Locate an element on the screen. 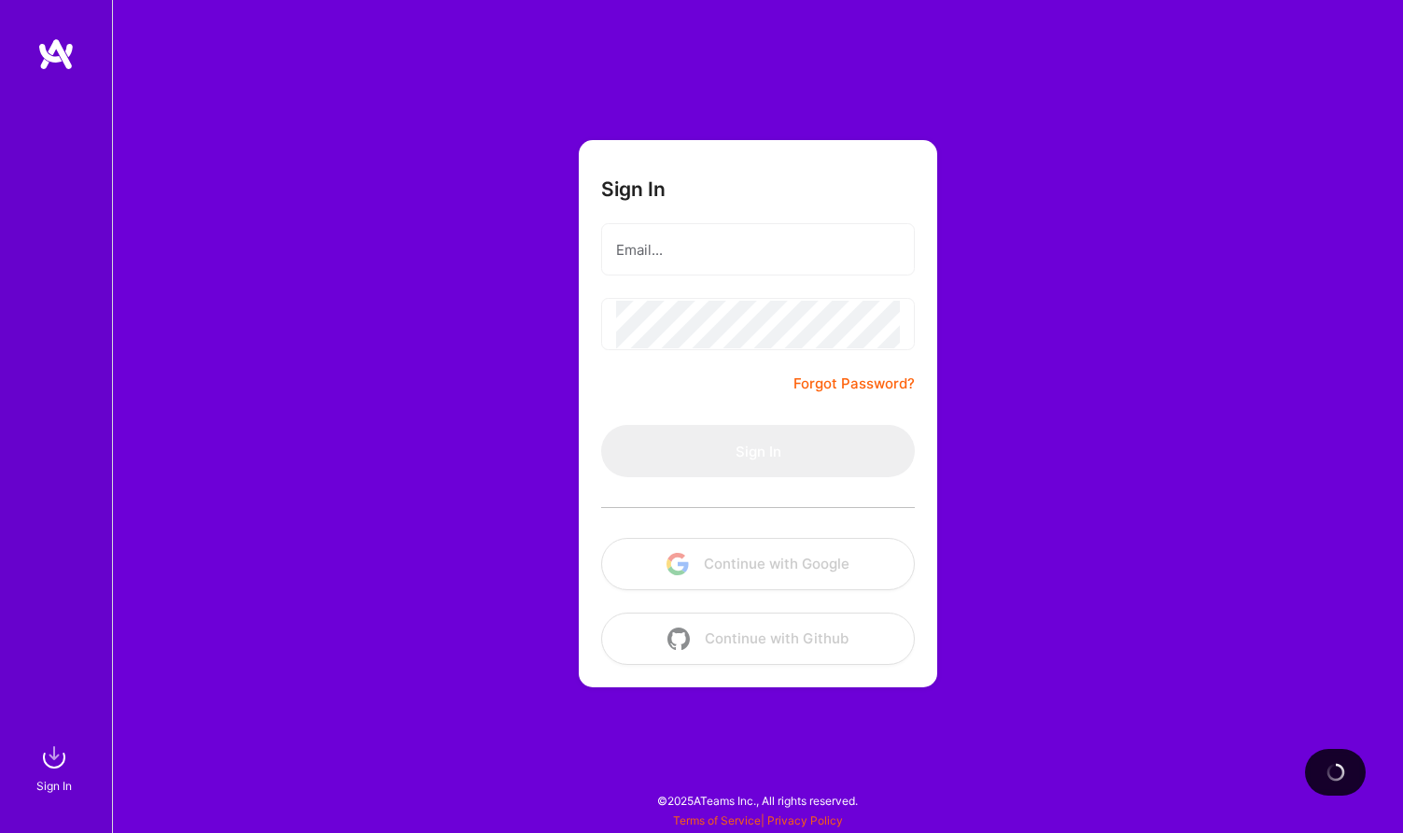  div: Sign In is located at coordinates (54, 785).